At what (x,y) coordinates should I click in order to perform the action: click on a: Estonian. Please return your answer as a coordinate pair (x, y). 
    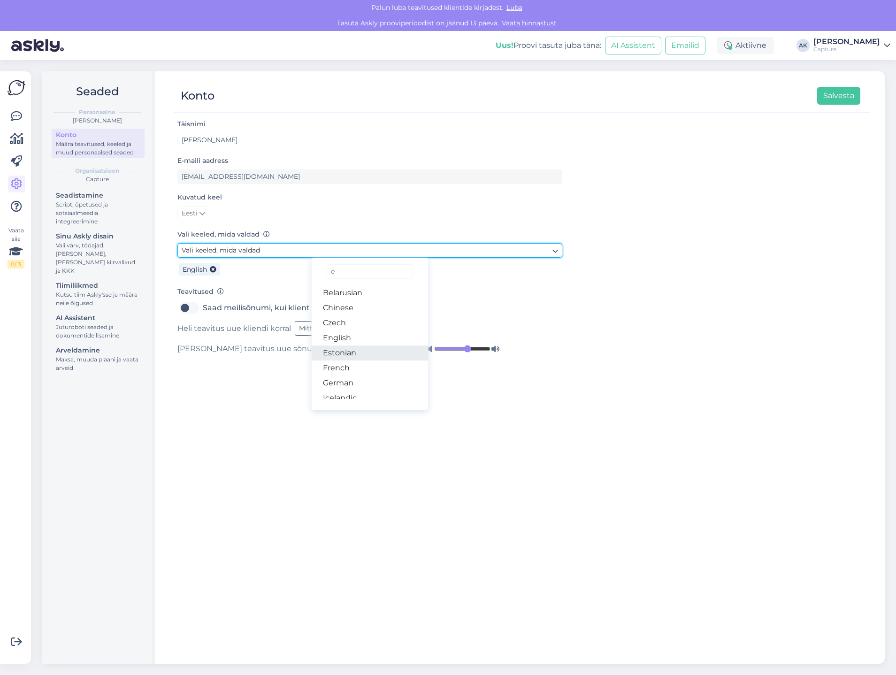
    Looking at the image, I should click on (370, 353).